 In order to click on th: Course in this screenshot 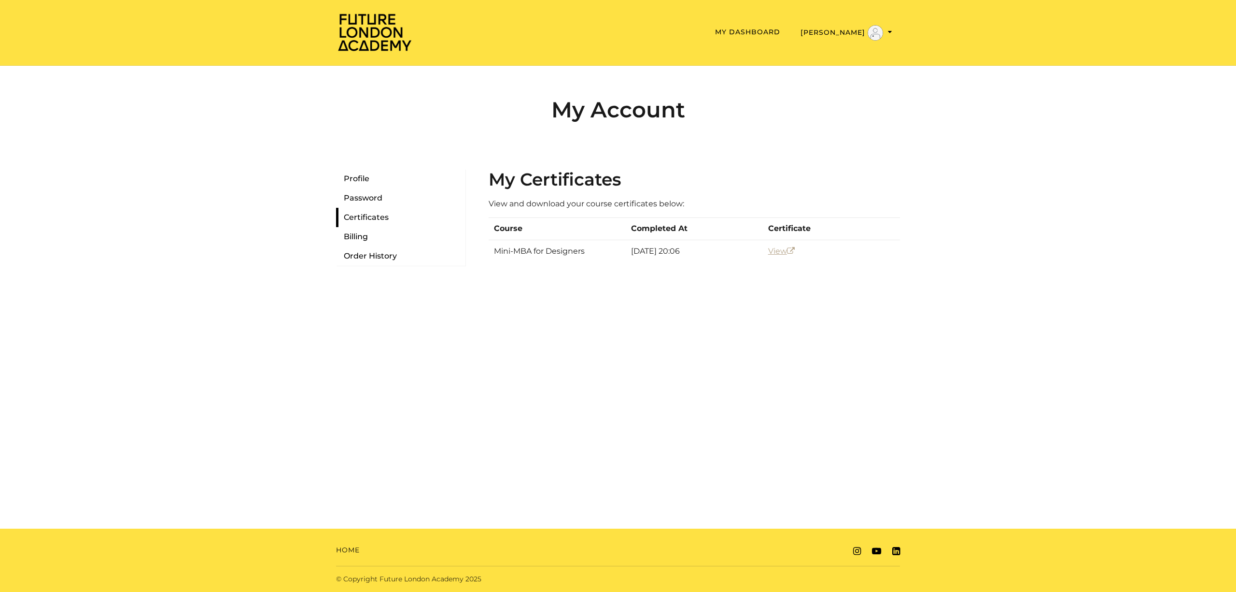, I will do `click(557, 228)`.